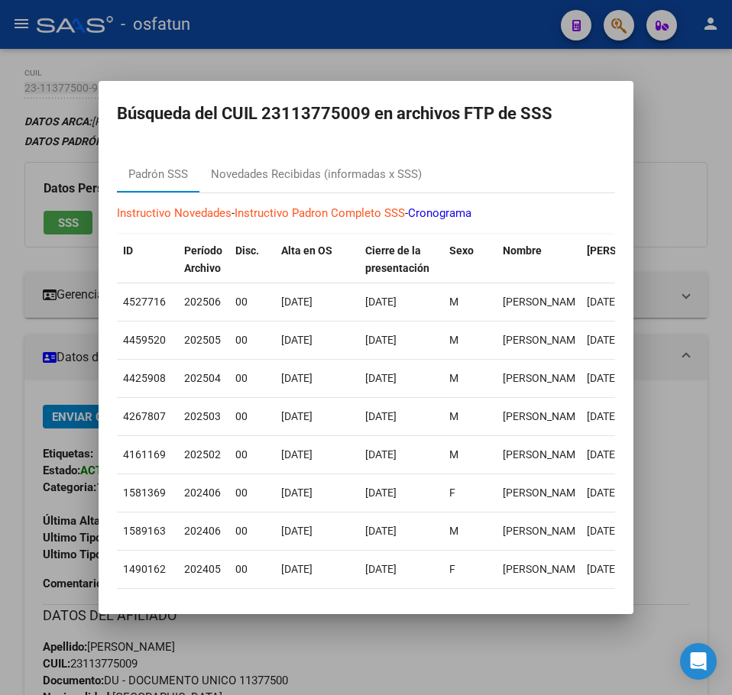 The width and height of the screenshot is (732, 695). What do you see at coordinates (401, 260) in the screenshot?
I see `datatable-header-cell: Cierre de la presentación` at bounding box center [401, 260].